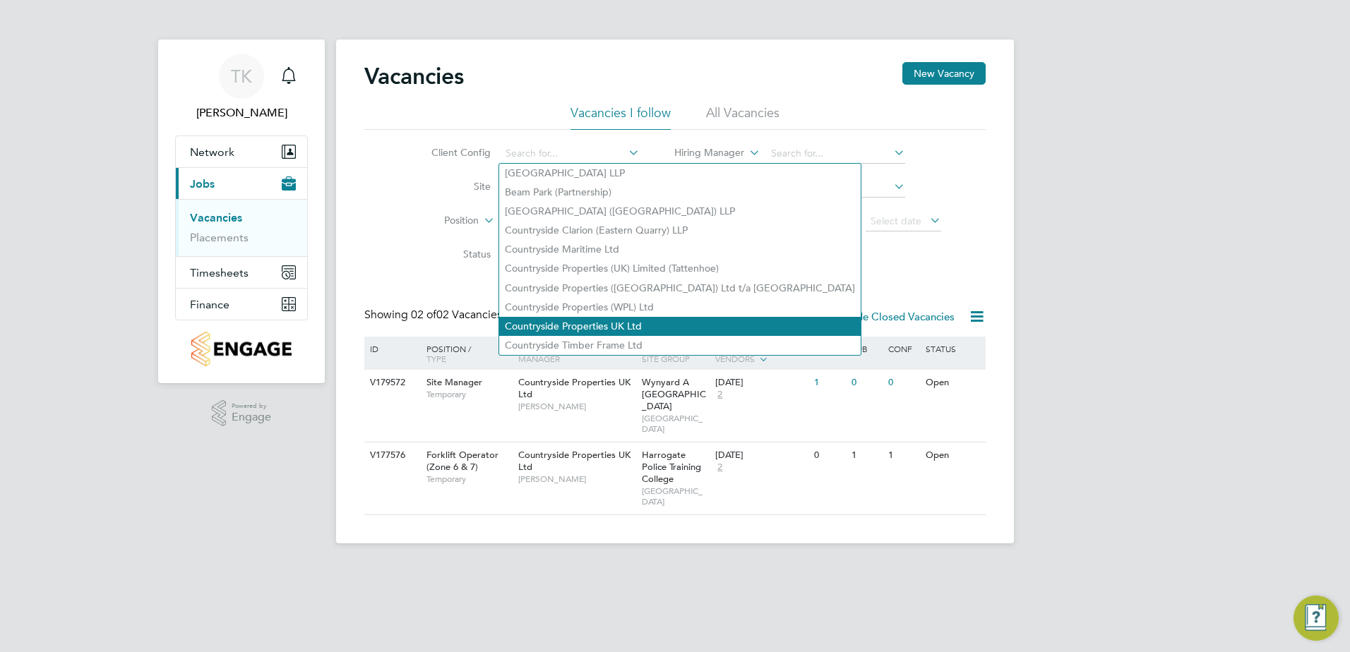 This screenshot has height=652, width=1350. What do you see at coordinates (434, 315) in the screenshot?
I see `div: Showing` at bounding box center [434, 315].